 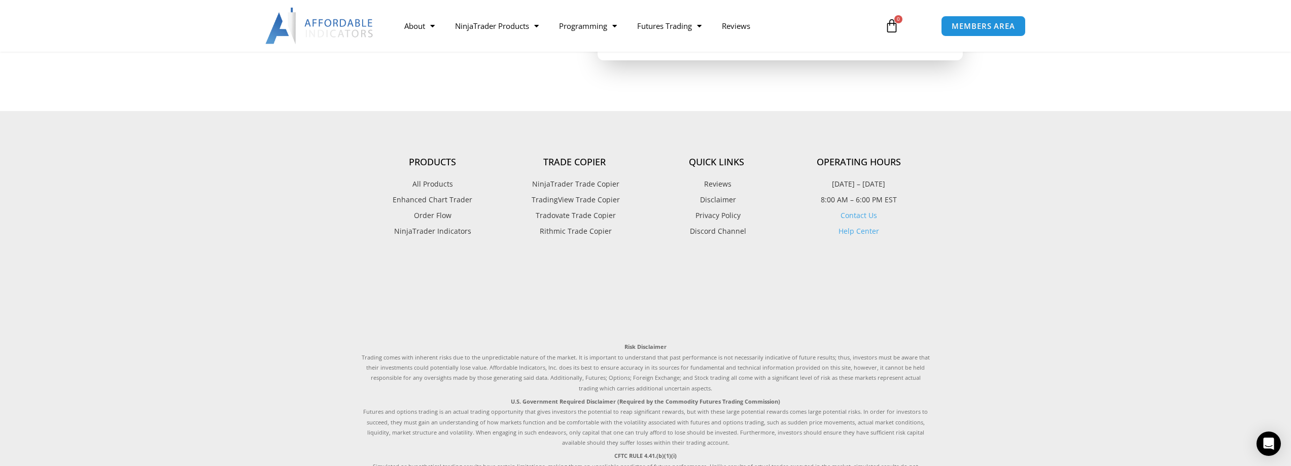 I want to click on nav: Menu, so click(x=634, y=26).